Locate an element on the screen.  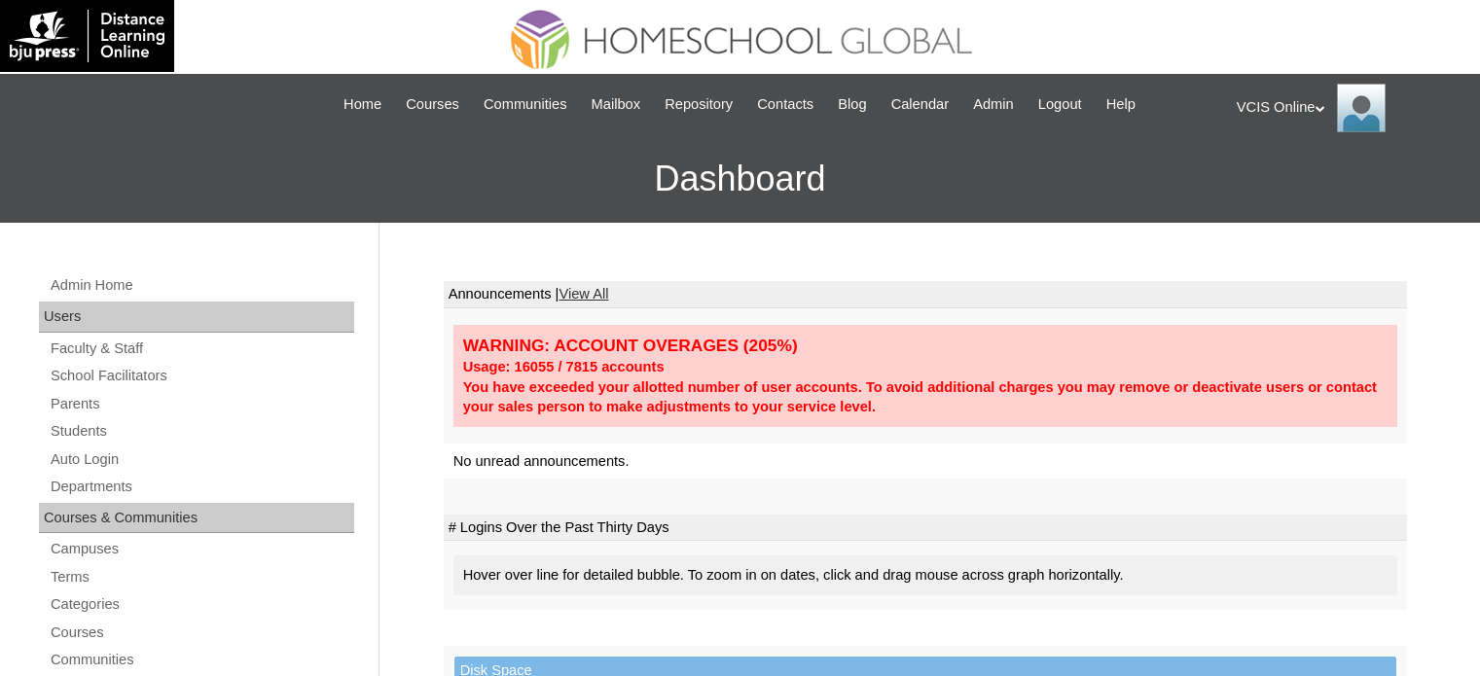
div: You have exceeded your allotted number of user accounts. To avoid additional charges you may remo... is located at coordinates (925, 397).